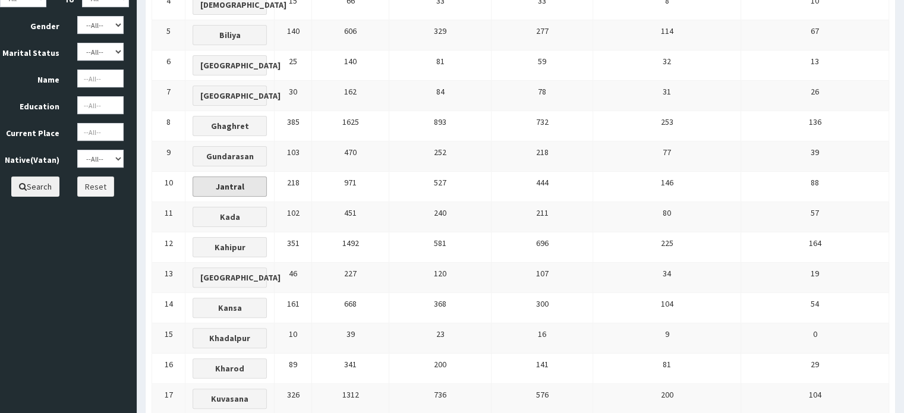 Image resolution: width=904 pixels, height=413 pixels. Describe the element at coordinates (169, 35) in the screenshot. I see `td: 5` at that location.